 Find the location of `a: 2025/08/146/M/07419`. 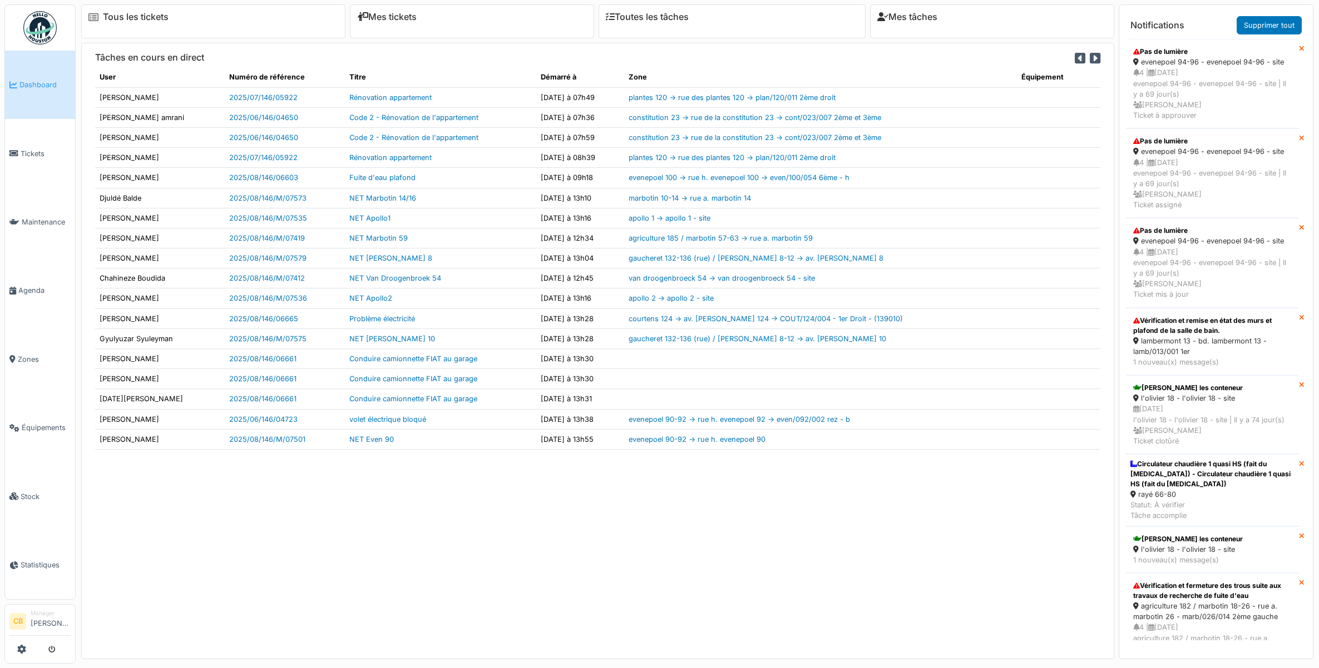

a: 2025/08/146/M/07419 is located at coordinates (267, 238).